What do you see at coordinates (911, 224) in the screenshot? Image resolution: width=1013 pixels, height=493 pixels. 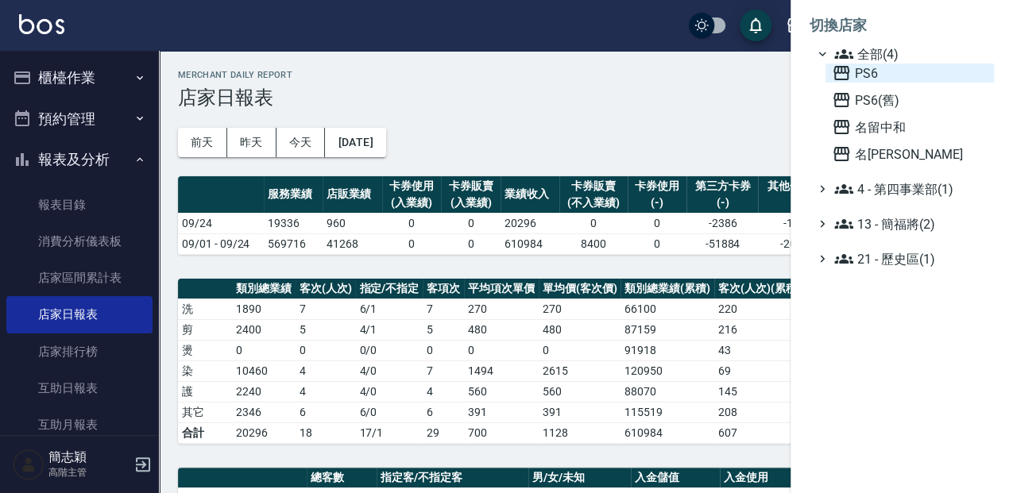 I see `span: 13 - 簡福將(2)` at bounding box center [911, 224].